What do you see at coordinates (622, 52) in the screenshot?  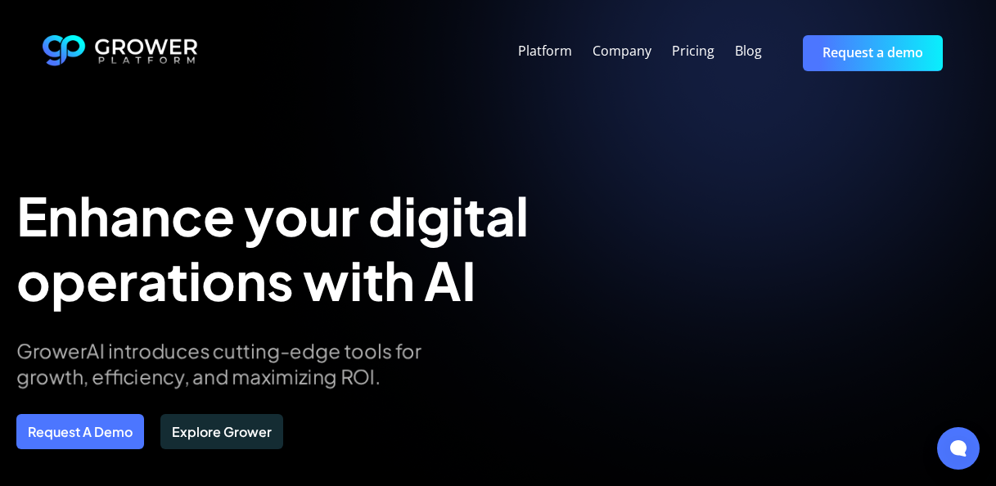 I see `a: Company` at bounding box center [622, 52].